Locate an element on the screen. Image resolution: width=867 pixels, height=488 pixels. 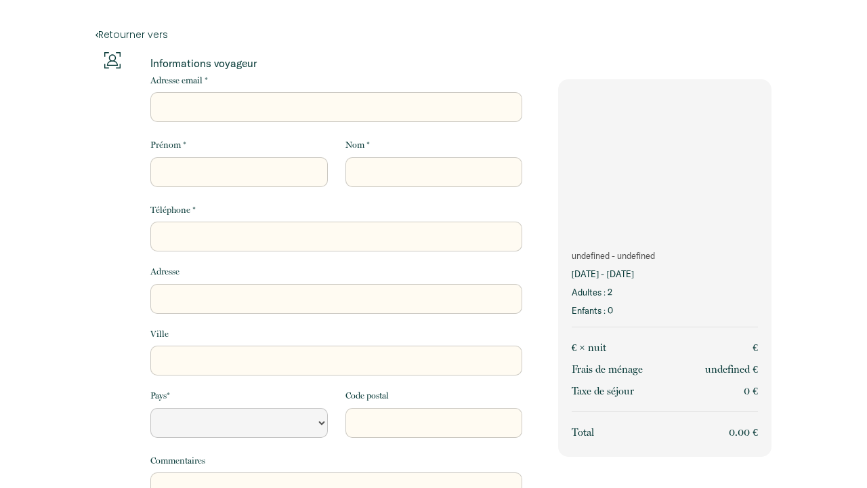
img: guests-info is located at coordinates (112, 60).